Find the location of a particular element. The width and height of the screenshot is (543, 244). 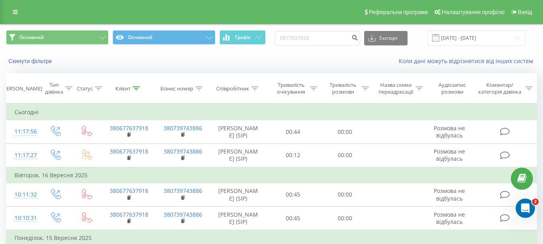

div: 11:17:56 is located at coordinates (23, 131).